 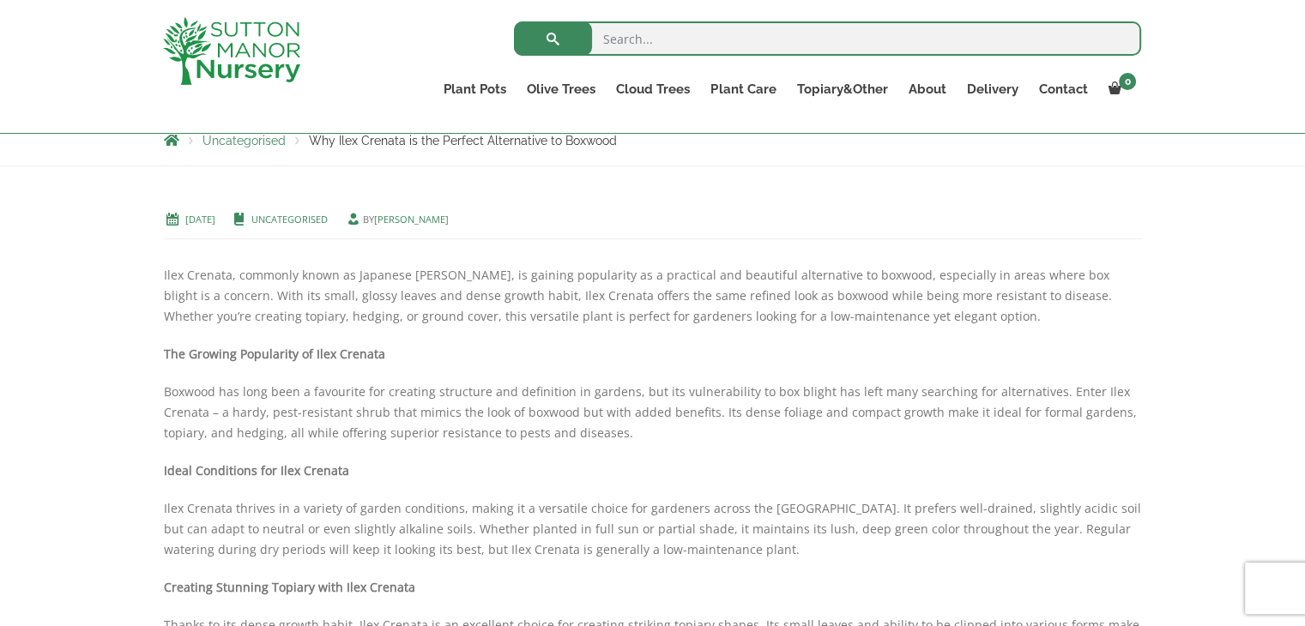 I want to click on span: Uncategorised, so click(x=244, y=141).